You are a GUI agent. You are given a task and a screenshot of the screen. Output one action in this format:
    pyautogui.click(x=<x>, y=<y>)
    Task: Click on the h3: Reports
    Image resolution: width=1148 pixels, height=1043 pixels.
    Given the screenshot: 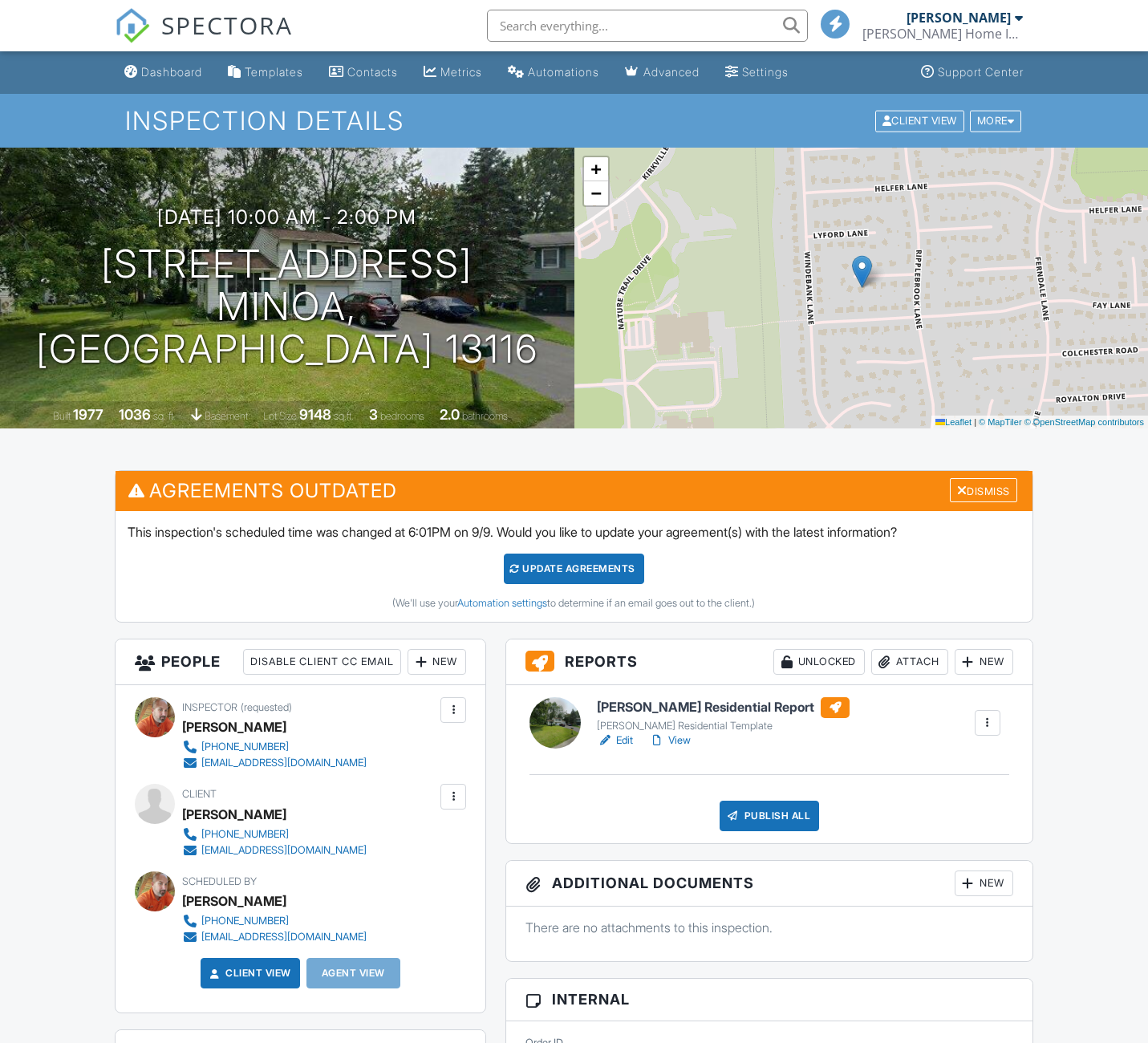 What is the action you would take?
    pyautogui.click(x=770, y=662)
    